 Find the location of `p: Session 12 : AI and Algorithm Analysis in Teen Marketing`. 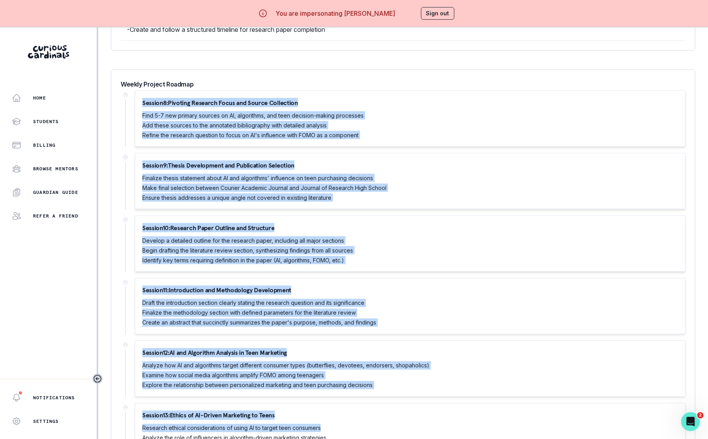

p: Session 12 : AI and Algorithm Analysis in Teen Marketing is located at coordinates (215, 353).